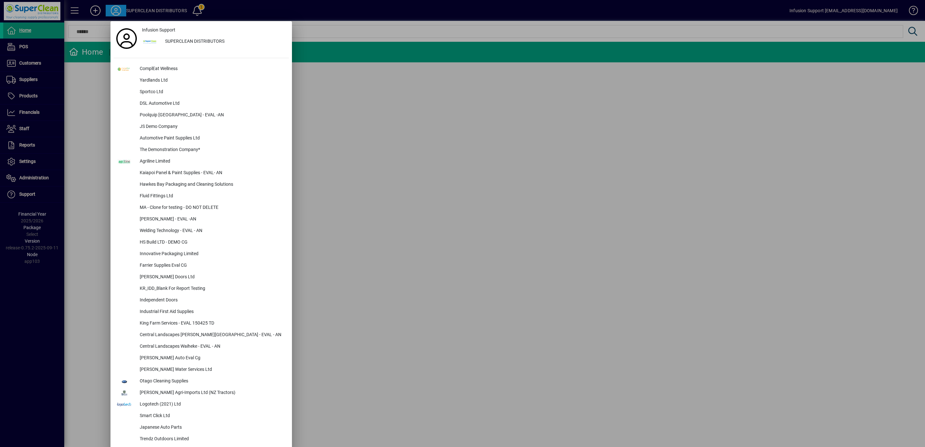  Describe the element at coordinates (201, 173) in the screenshot. I see `button: Kaiapoi Panel & Paint Supplies - EVAL- AN` at that location.